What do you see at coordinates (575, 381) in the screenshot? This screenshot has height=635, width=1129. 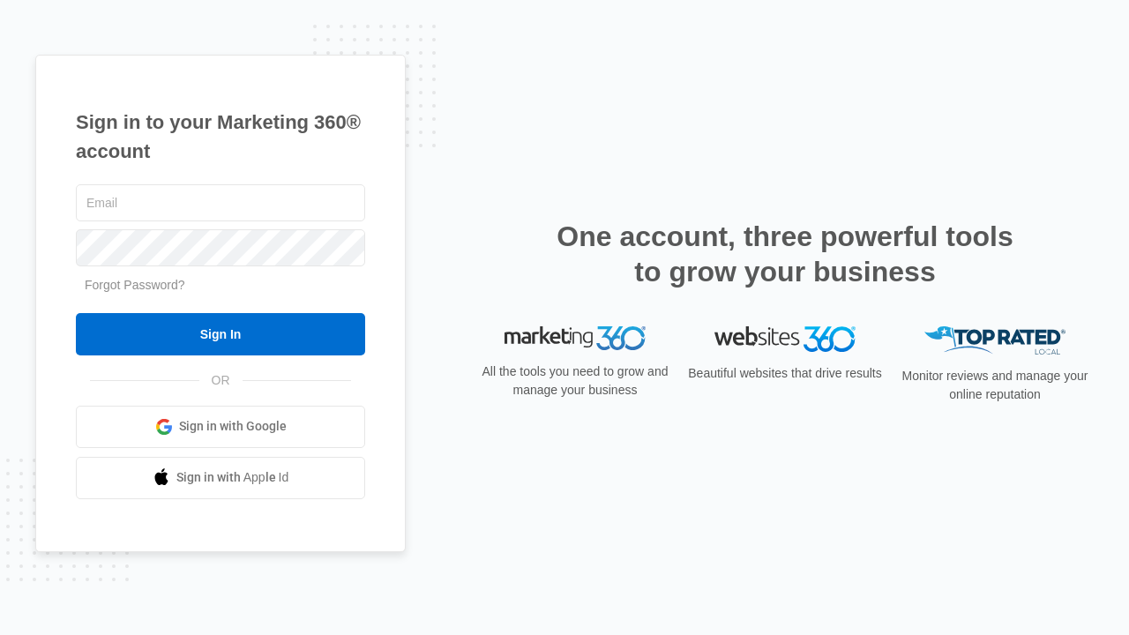 I see `p: All the tools you need to grow and manage your business` at bounding box center [575, 381].